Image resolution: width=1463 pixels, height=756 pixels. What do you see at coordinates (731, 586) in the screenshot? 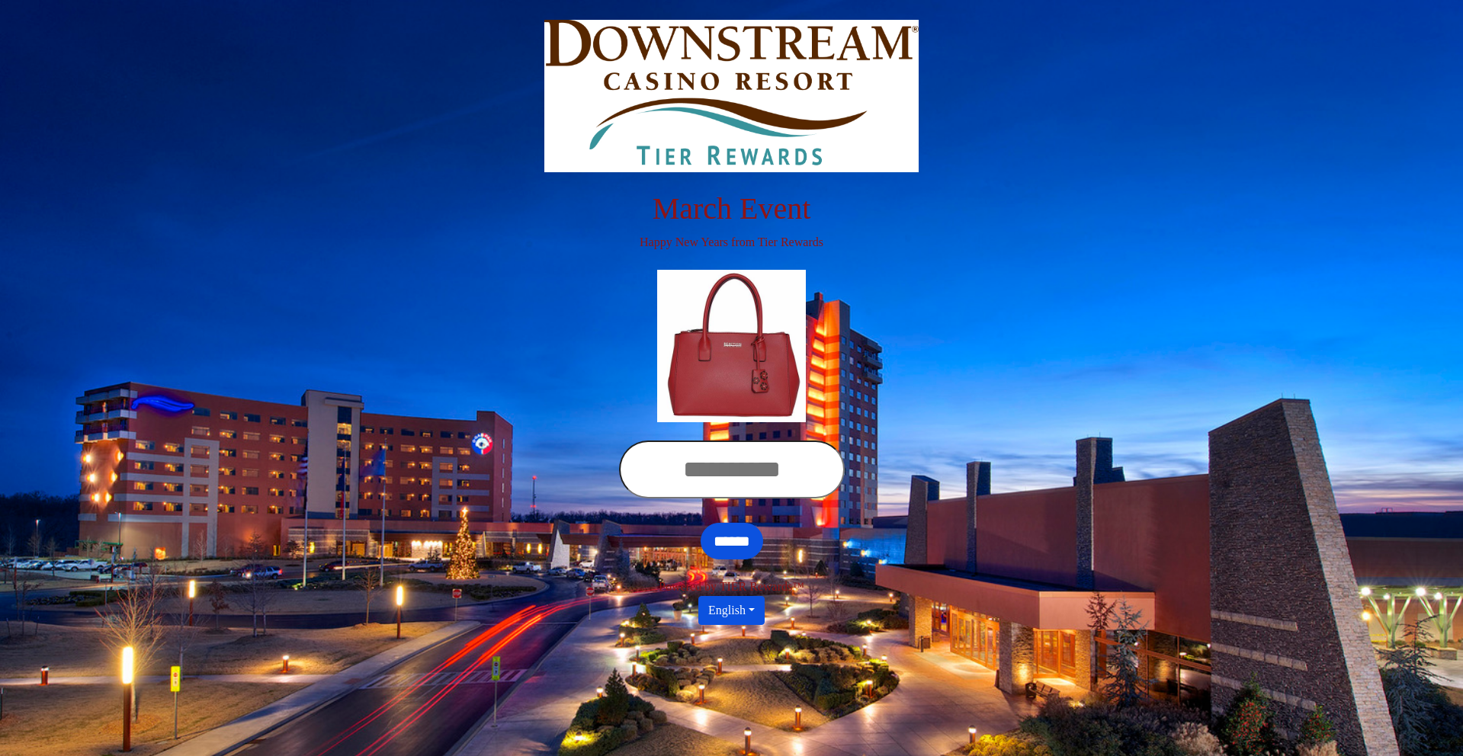
I see `span: Powered by TIER Rewards™` at bounding box center [731, 586].